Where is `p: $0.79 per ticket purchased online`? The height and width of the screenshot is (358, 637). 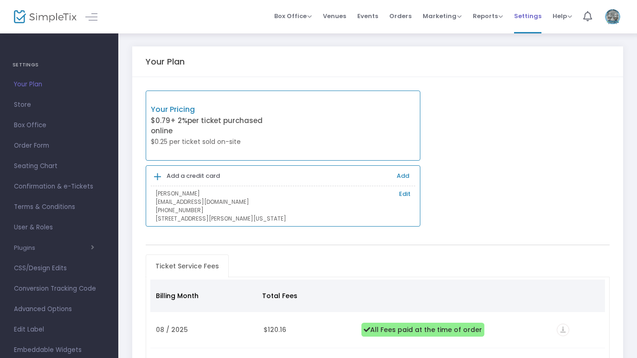 p: $0.79 per ticket purchased online is located at coordinates (217, 126).